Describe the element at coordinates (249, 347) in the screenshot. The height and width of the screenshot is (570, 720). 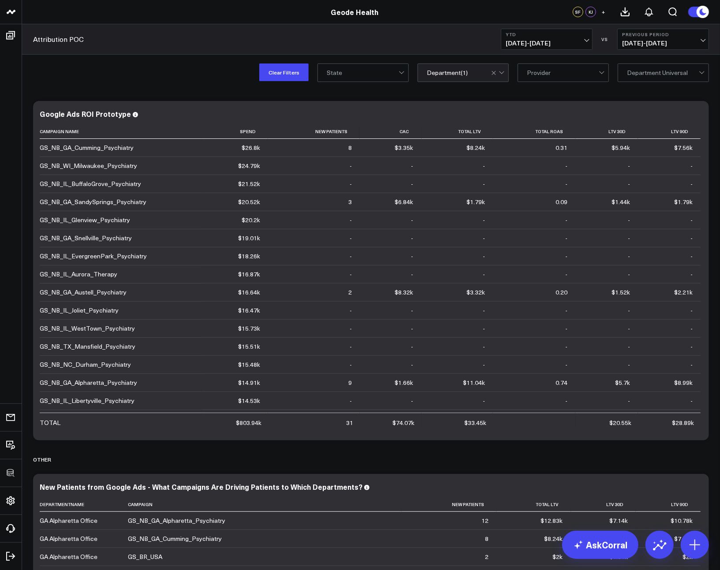
I see `div: $15.51k` at that location.